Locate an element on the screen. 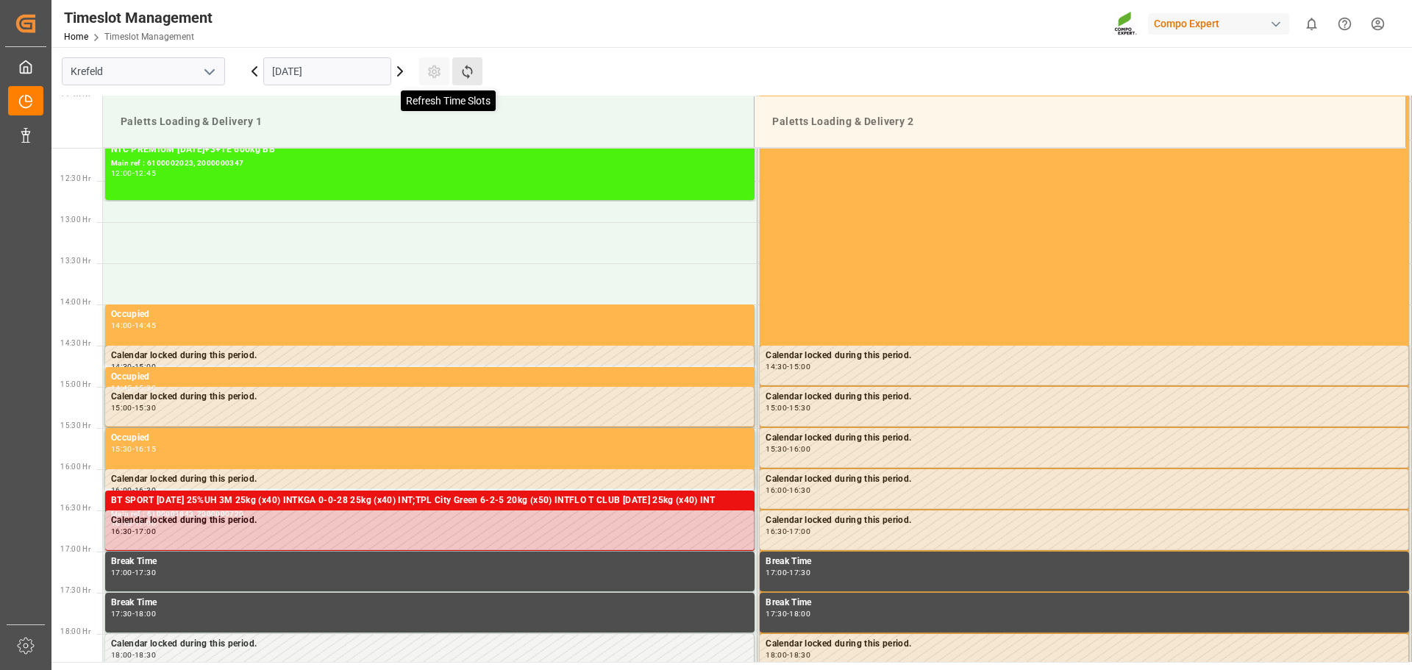 The width and height of the screenshot is (1412, 670). a: Home is located at coordinates (76, 37).